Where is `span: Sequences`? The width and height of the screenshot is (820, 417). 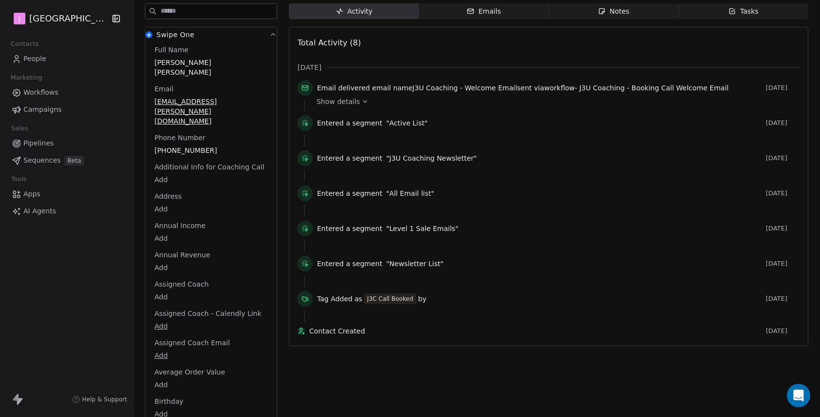
span: Sequences is located at coordinates (42, 160).